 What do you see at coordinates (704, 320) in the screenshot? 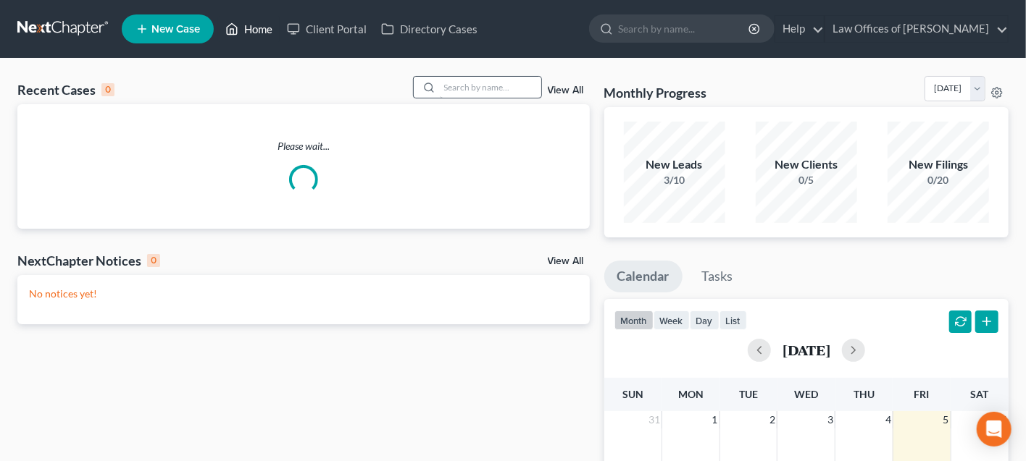
I see `button: day` at bounding box center [704, 320].